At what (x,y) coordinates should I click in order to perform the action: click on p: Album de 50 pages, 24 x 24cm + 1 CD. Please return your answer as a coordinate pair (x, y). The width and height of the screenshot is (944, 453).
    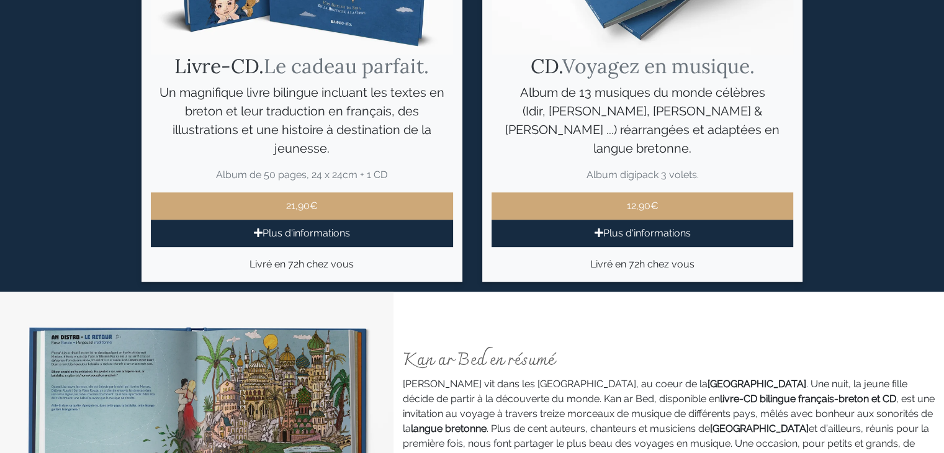
    Looking at the image, I should click on (301, 175).